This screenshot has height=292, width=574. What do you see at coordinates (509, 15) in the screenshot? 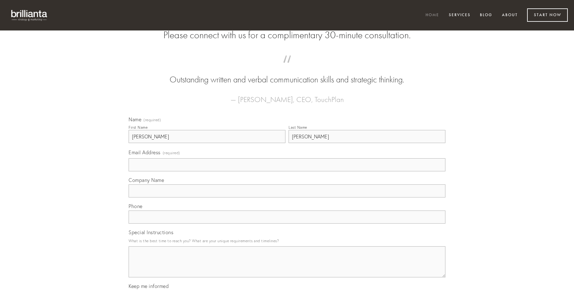
I see `a: About` at bounding box center [509, 15].